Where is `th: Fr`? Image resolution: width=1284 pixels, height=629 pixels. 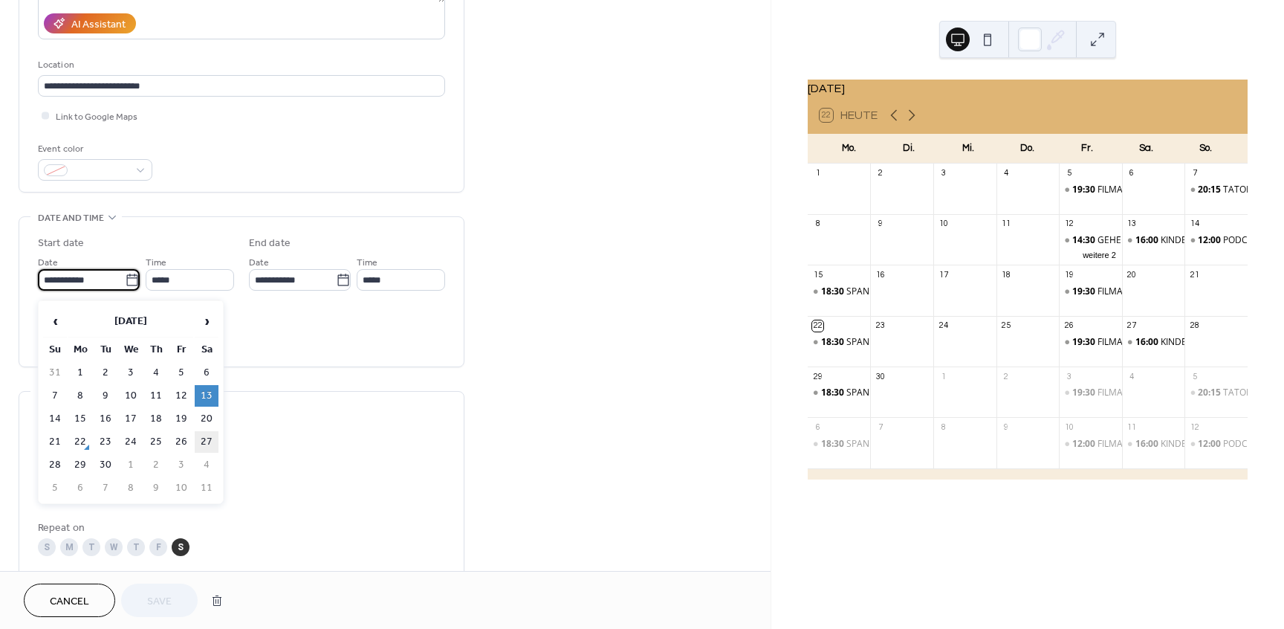 th: Fr is located at coordinates (181, 349).